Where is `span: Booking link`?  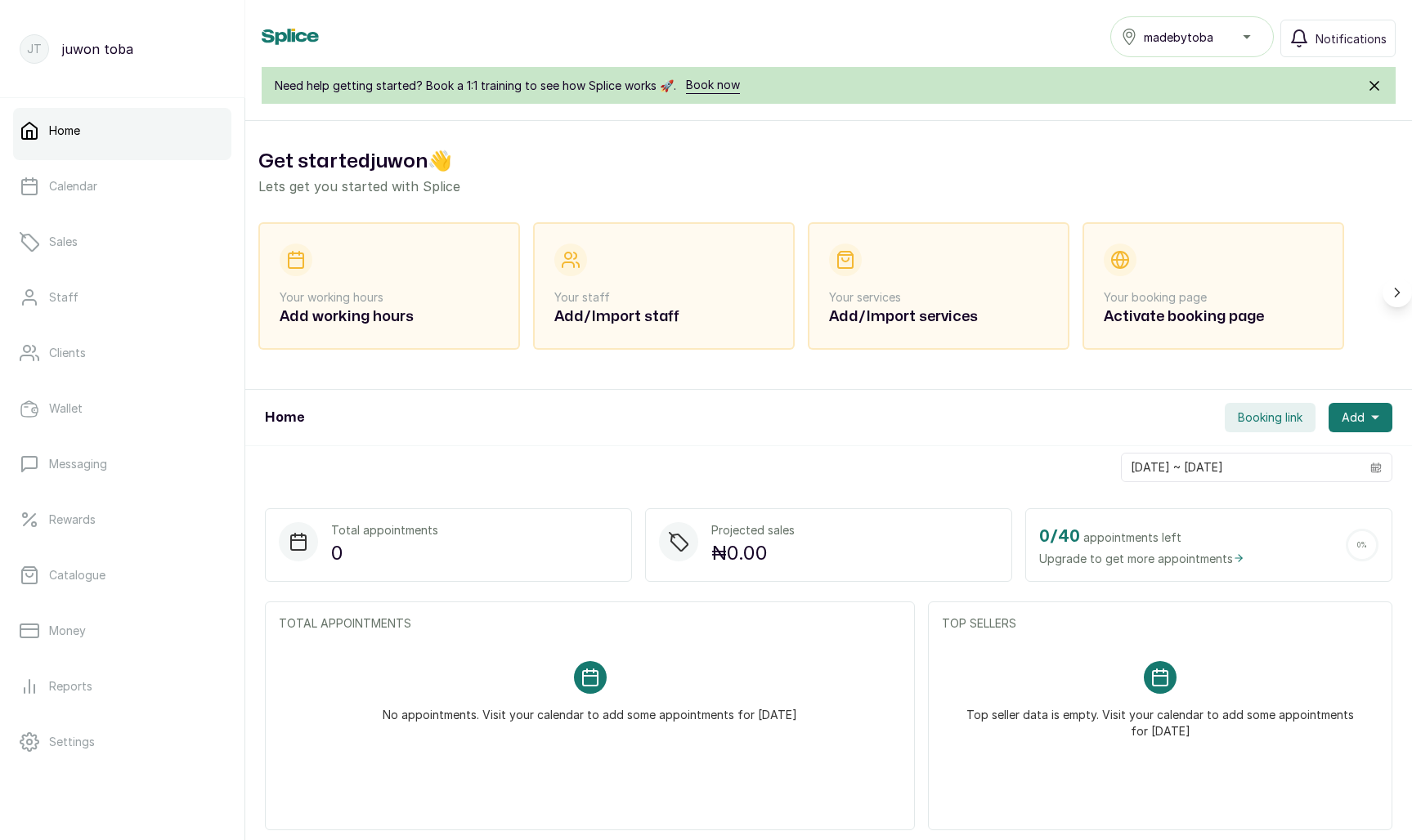
span: Booking link is located at coordinates (1270, 418).